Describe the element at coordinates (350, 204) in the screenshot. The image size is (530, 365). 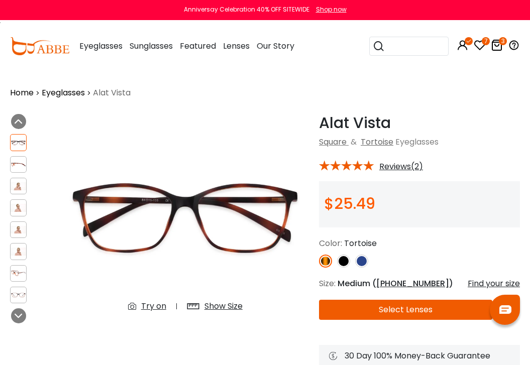
I see `span: $25.49` at that location.